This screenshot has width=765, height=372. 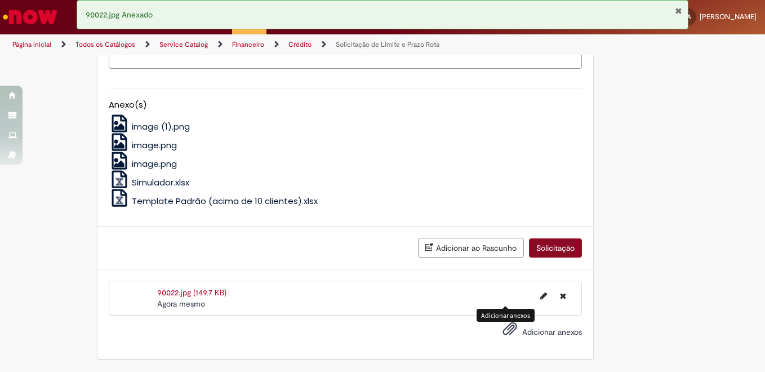 I want to click on h5: Anexo(s), so click(x=345, y=105).